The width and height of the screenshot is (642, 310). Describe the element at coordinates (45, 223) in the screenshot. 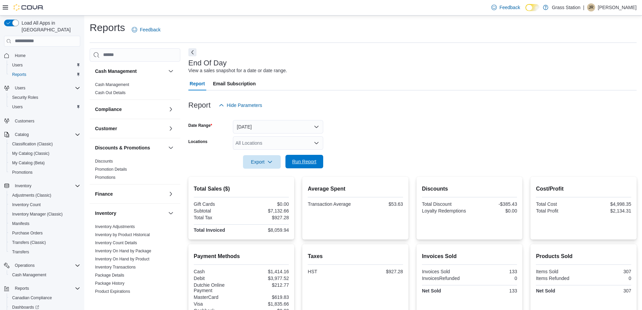

I see `button: Manifests` at that location.